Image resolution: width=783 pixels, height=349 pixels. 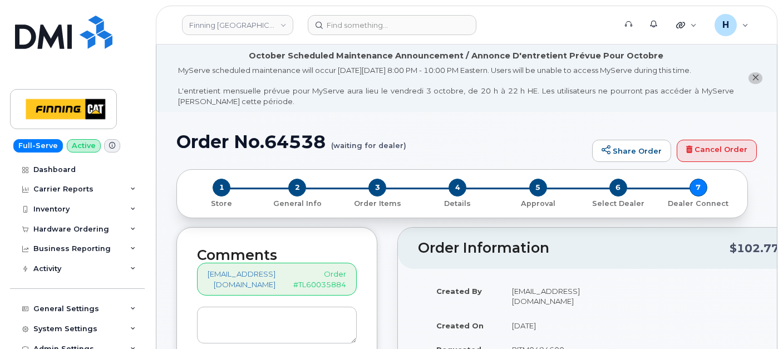 What do you see at coordinates (377, 204) in the screenshot?
I see `p: Order Items` at bounding box center [377, 204].